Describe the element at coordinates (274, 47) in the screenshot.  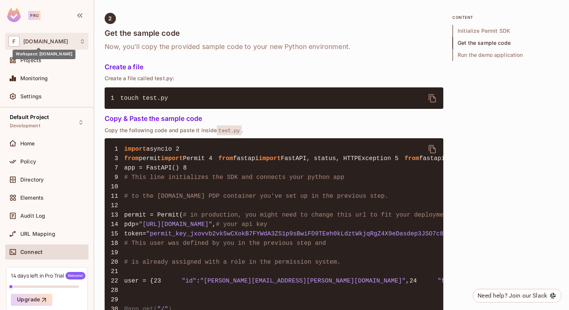
I see `h6: Now, you’ll copy the provided sample code to your new Python environment.` at that location.